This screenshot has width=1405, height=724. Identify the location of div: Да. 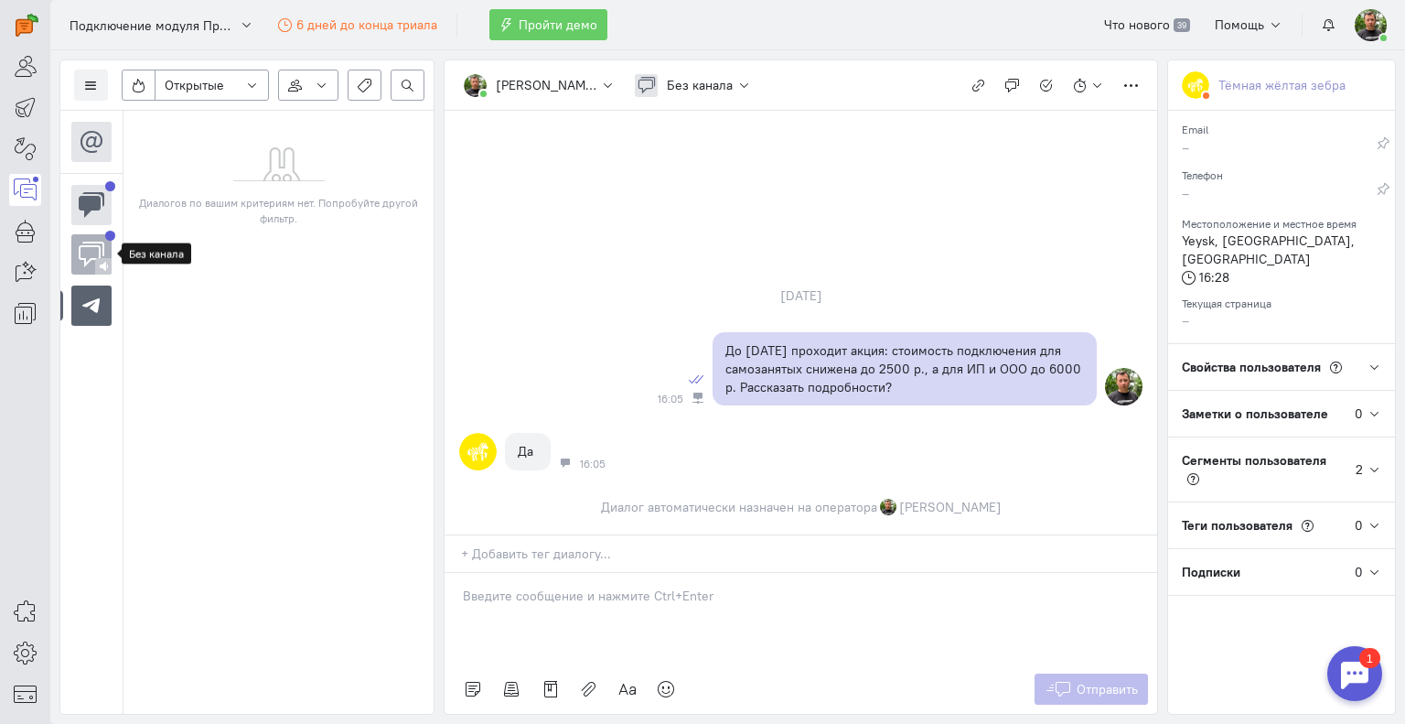
(528, 451).